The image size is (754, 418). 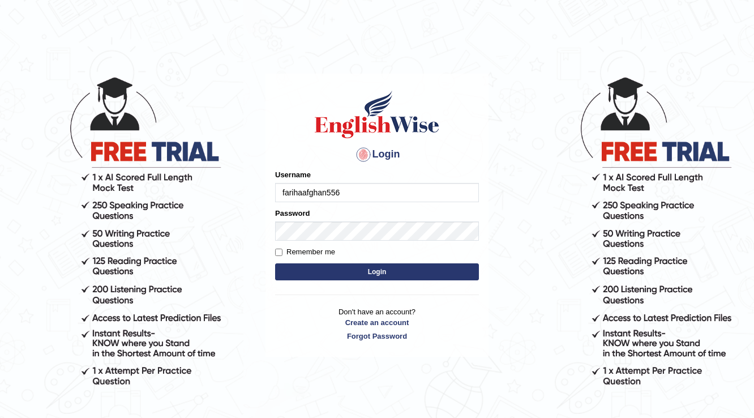 I want to click on label: Password, so click(x=292, y=213).